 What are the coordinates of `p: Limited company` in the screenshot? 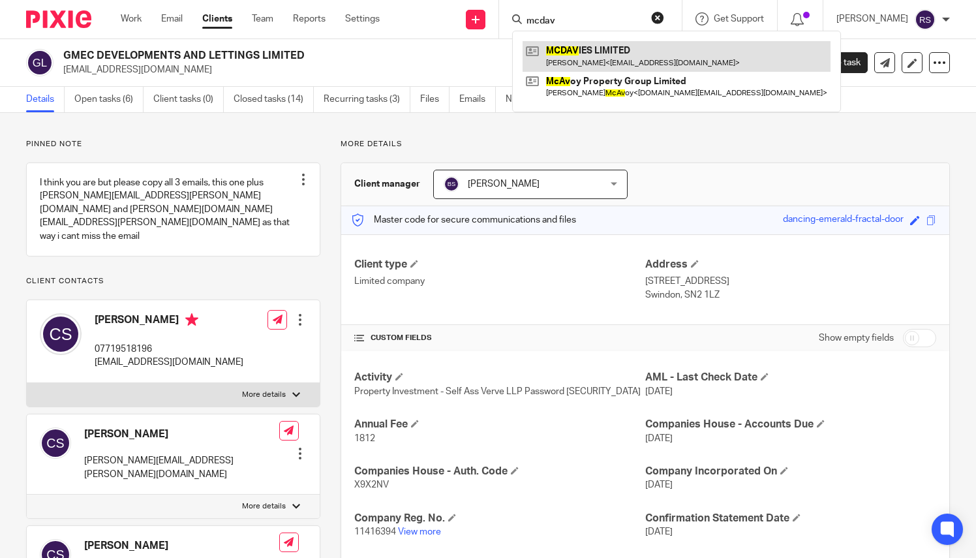 It's located at (500, 281).